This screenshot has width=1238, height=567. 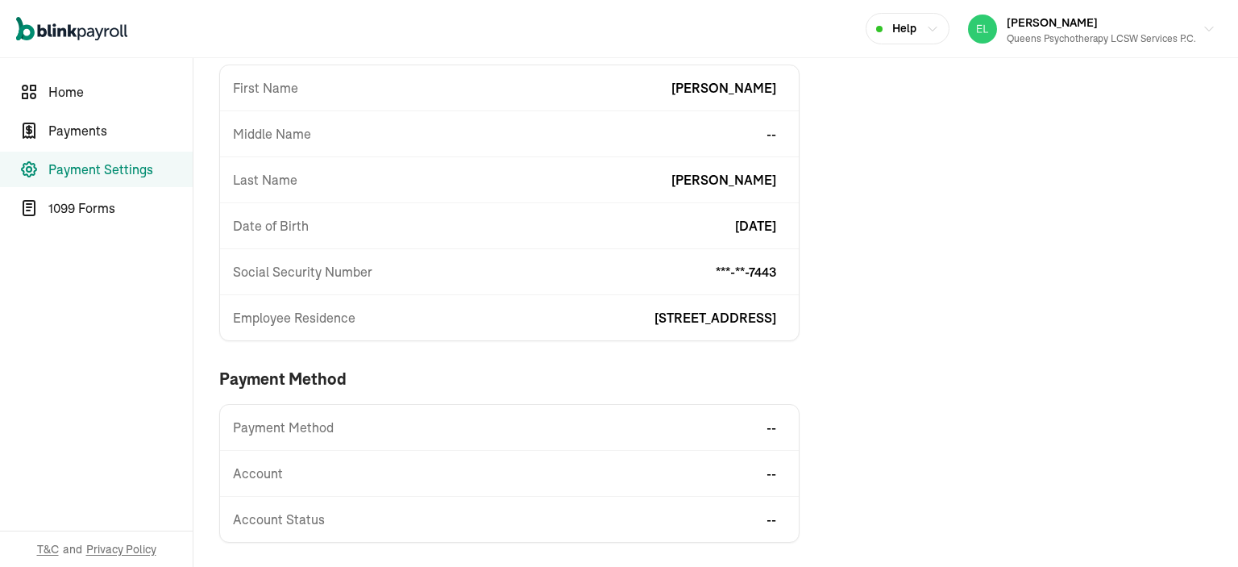 What do you see at coordinates (283, 427) in the screenshot?
I see `span: Payment Method` at bounding box center [283, 427].